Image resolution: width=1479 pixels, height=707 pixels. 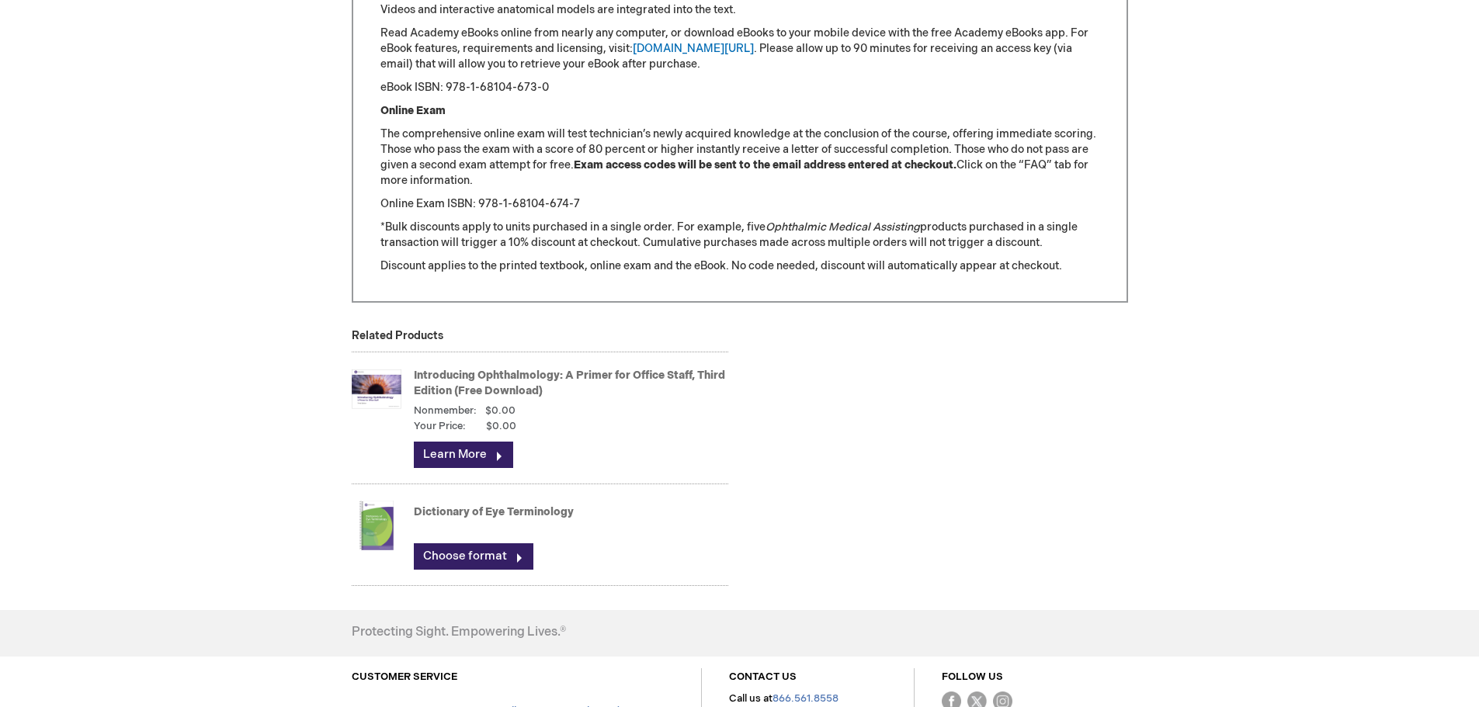 What do you see at coordinates (463, 455) in the screenshot?
I see `a: Learn More` at bounding box center [463, 455].